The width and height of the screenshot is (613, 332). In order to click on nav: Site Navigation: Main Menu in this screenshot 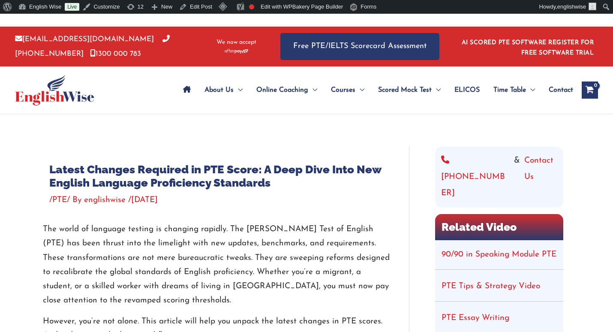, I will do `click(374, 90)`.